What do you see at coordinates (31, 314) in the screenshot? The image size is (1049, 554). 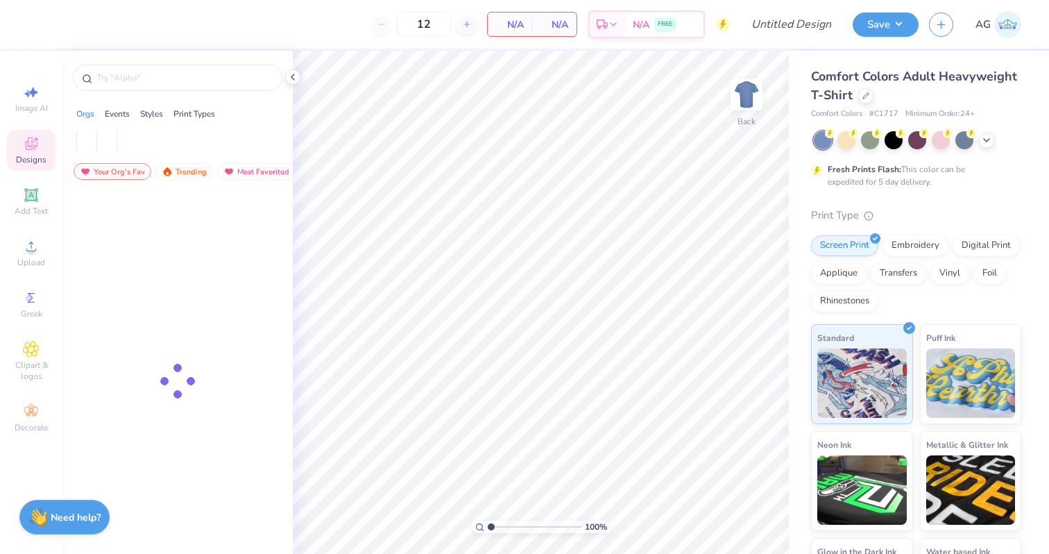 I see `span: Greek` at bounding box center [31, 314].